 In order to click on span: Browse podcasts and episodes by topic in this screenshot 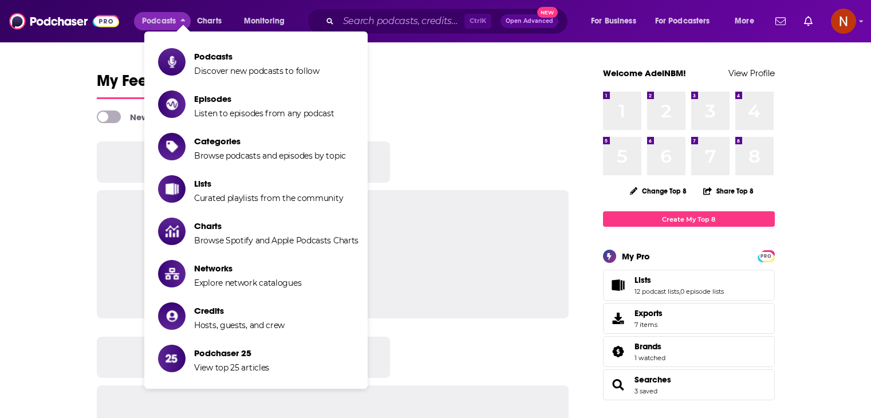, I will do `click(270, 156)`.